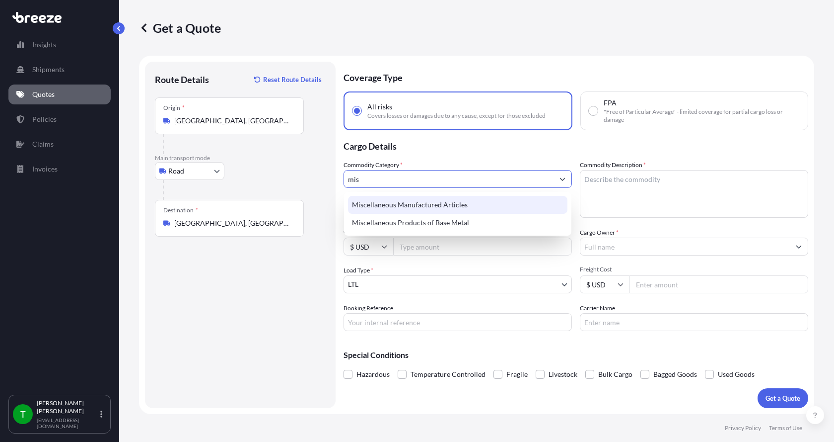  What do you see at coordinates (685, 246) in the screenshot?
I see `input: Full name` at bounding box center [685, 246].